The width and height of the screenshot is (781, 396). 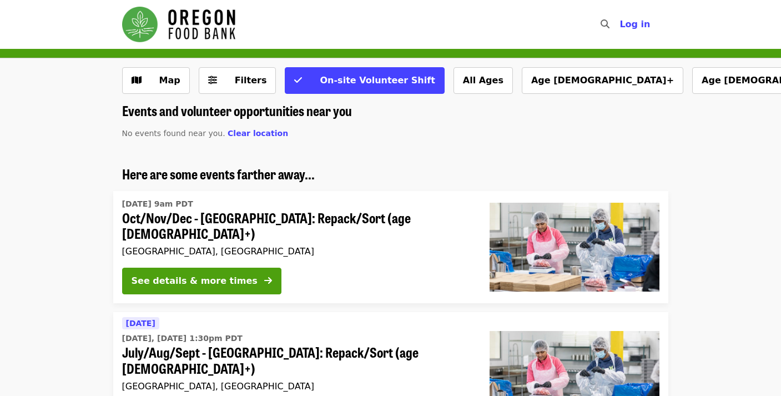 What do you see at coordinates (364, 81) in the screenshot?
I see `button: On-site Volunteer Shift` at bounding box center [364, 81].